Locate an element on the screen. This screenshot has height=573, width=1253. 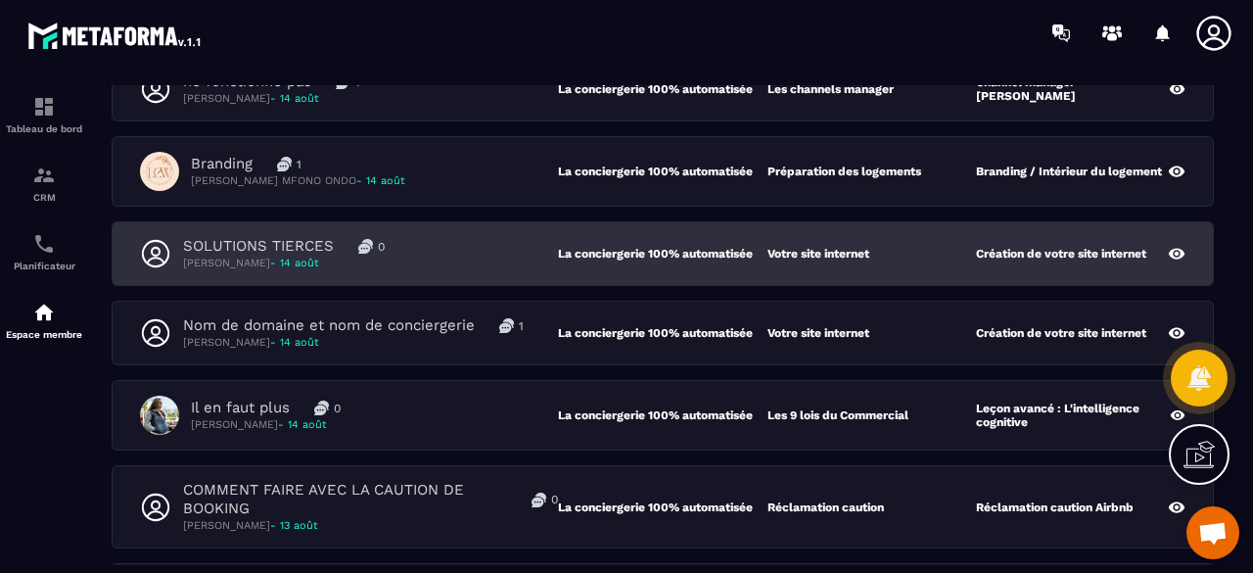
p: Branding / Intérieur du logement is located at coordinates (1069, 171).